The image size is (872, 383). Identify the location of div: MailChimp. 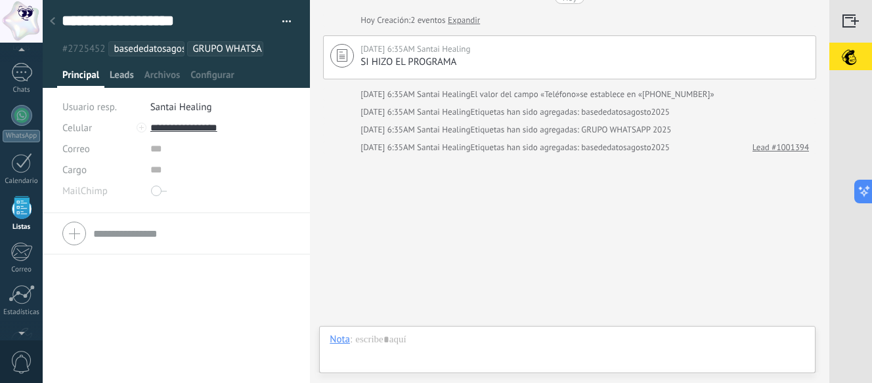
(101, 191).